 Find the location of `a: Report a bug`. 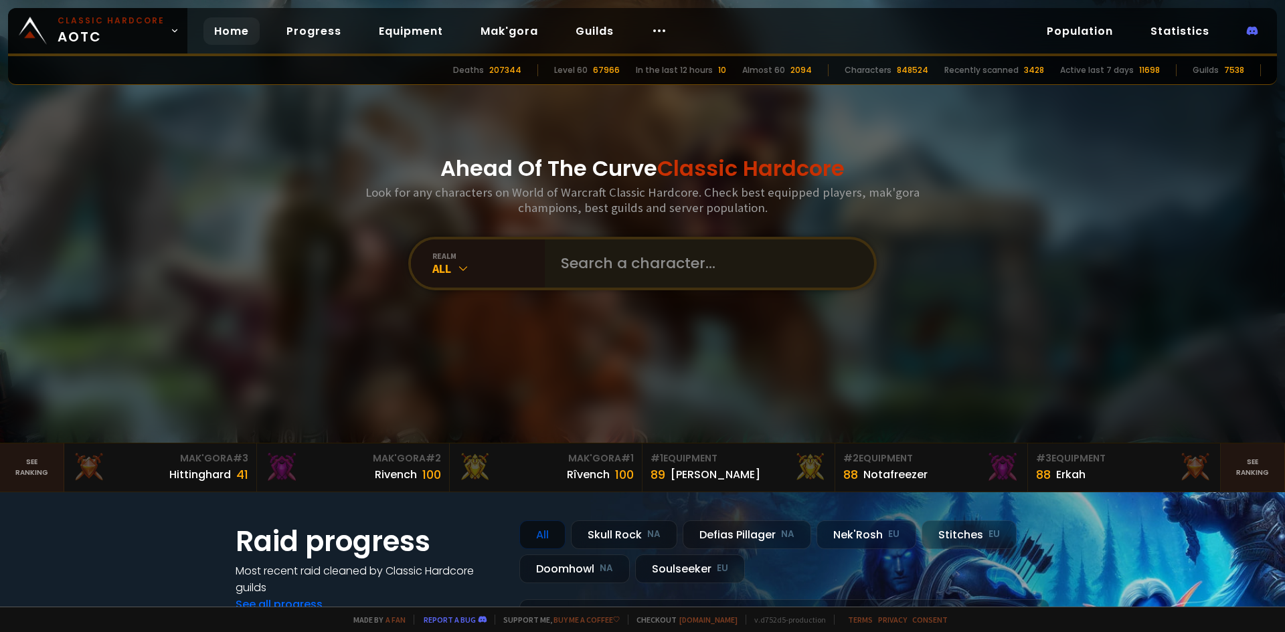

a: Report a bug is located at coordinates (450, 620).